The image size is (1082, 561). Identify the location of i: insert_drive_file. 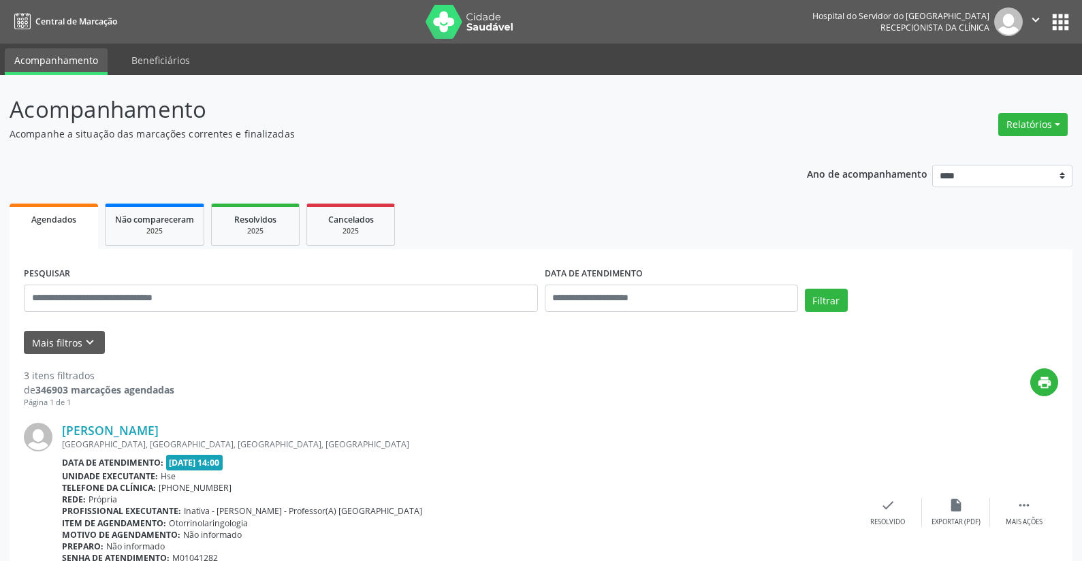
(956, 505).